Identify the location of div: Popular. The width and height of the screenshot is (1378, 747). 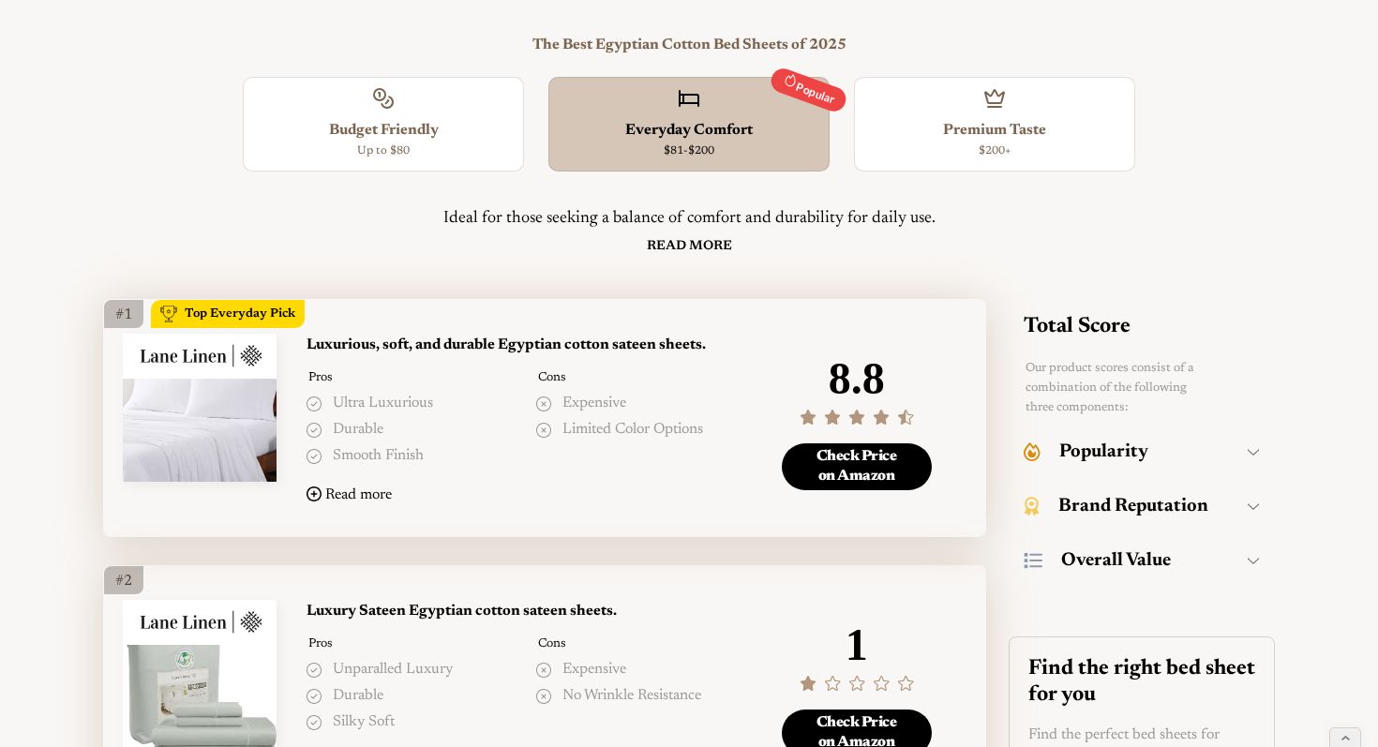
(808, 90).